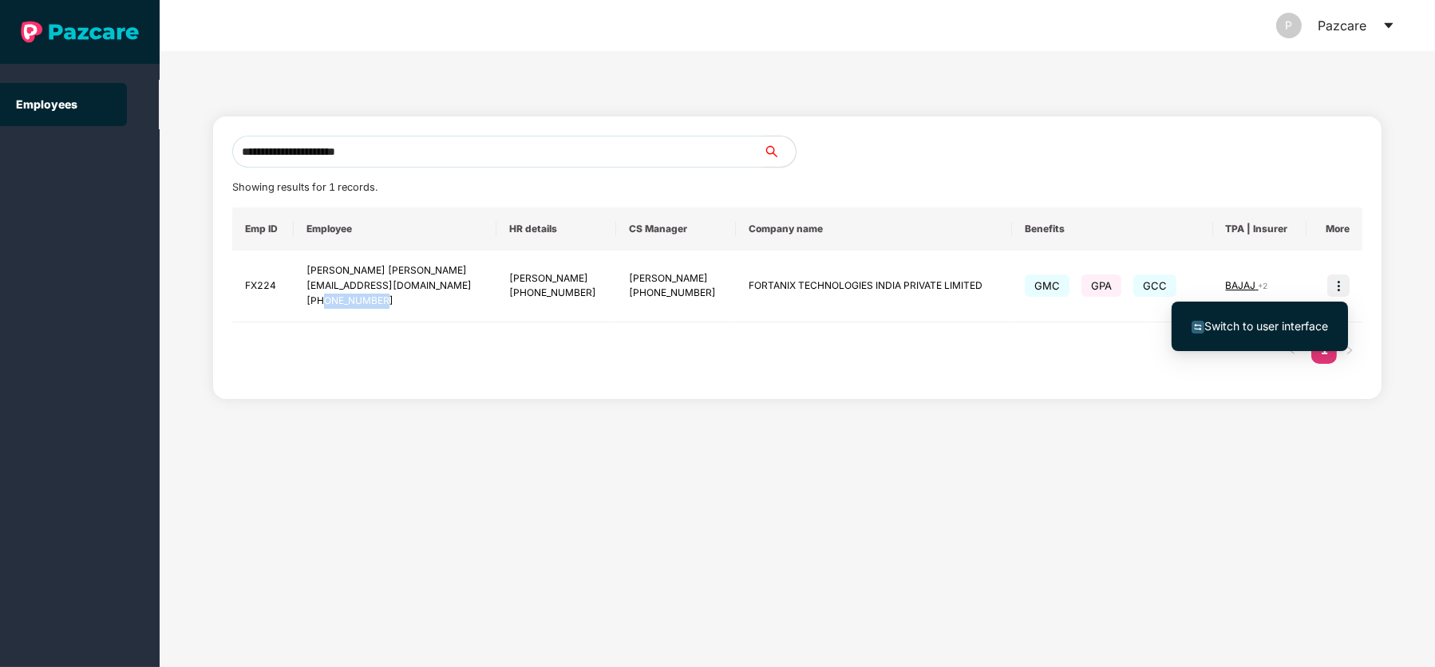 This screenshot has width=1435, height=667. Describe the element at coordinates (556, 229) in the screenshot. I see `th: HR details` at that location.